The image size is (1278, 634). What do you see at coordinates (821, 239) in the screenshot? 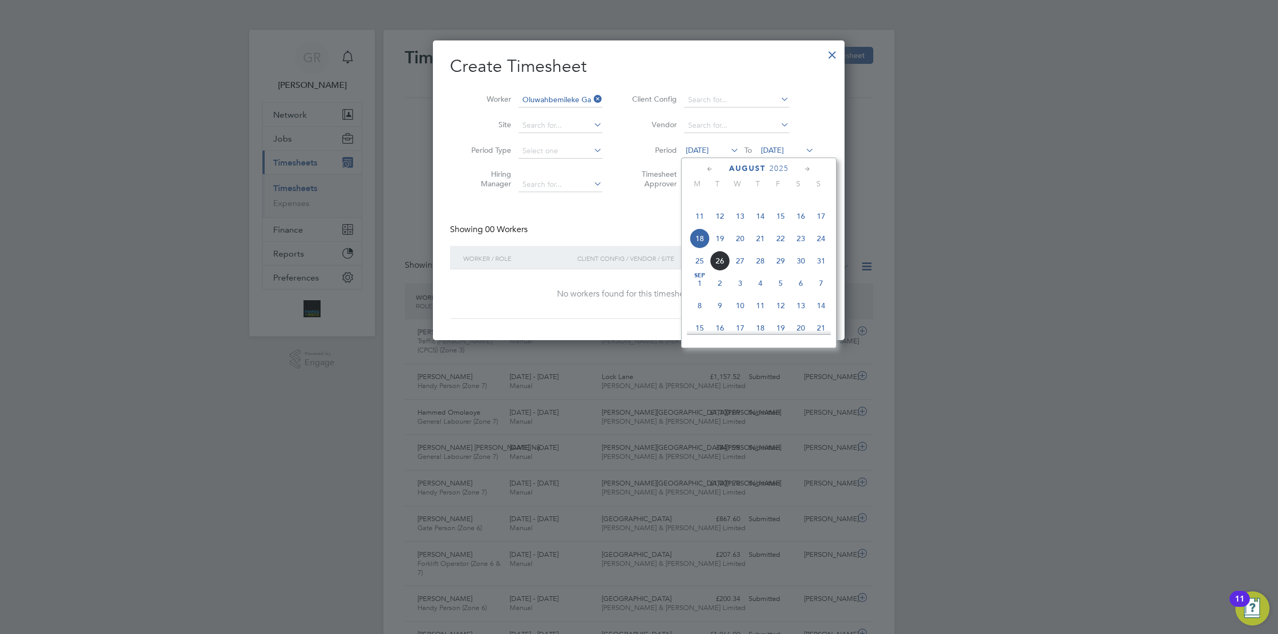
I see `span: 24` at bounding box center [821, 239].